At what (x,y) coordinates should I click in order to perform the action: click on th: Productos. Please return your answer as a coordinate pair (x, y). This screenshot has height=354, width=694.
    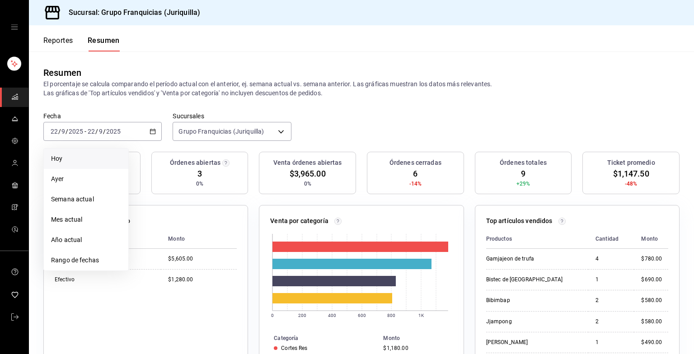
    Looking at the image, I should click on (537, 239).